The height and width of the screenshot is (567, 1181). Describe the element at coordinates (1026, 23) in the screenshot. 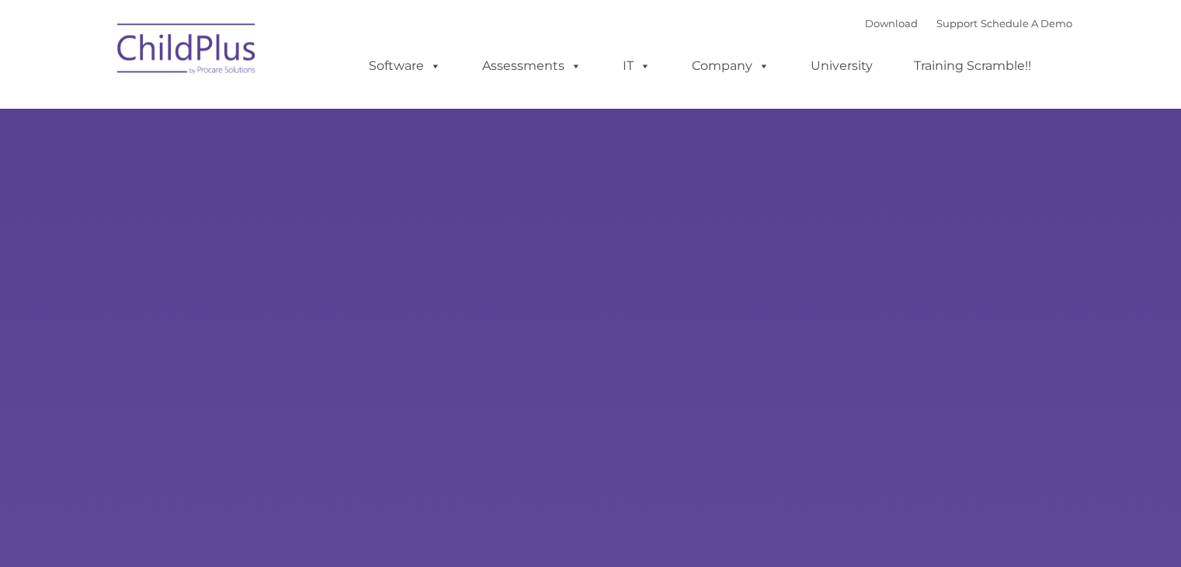

I see `a: Schedule A Demo` at that location.